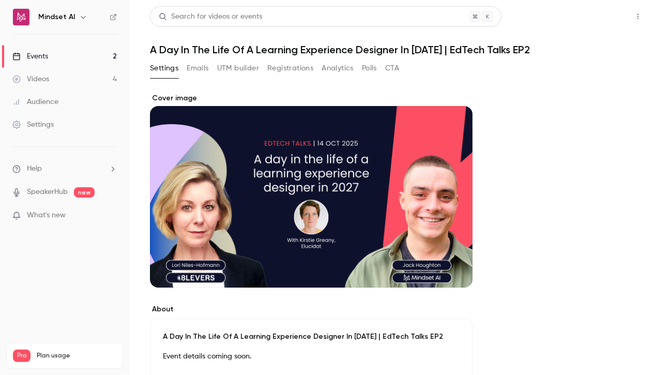  What do you see at coordinates (238, 68) in the screenshot?
I see `button: UTM builder` at bounding box center [238, 68].